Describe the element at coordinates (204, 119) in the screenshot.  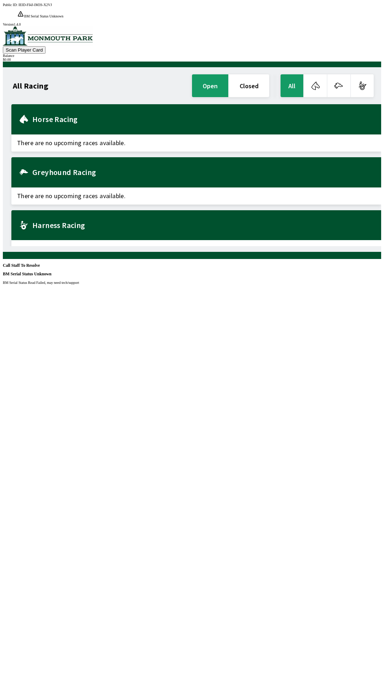
I see `h2: Horse Racing` at that location.